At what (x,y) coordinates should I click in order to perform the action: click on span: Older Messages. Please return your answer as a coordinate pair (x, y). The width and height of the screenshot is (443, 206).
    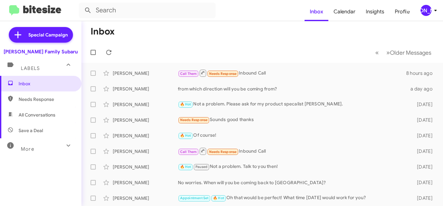
    Looking at the image, I should click on (410, 53).